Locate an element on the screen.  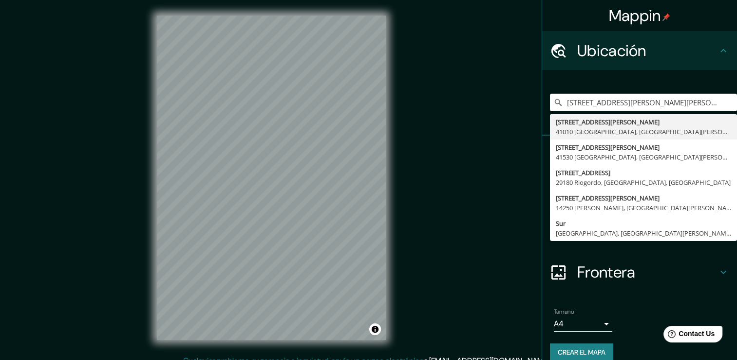
button: Alternar atribución is located at coordinates (375, 329).